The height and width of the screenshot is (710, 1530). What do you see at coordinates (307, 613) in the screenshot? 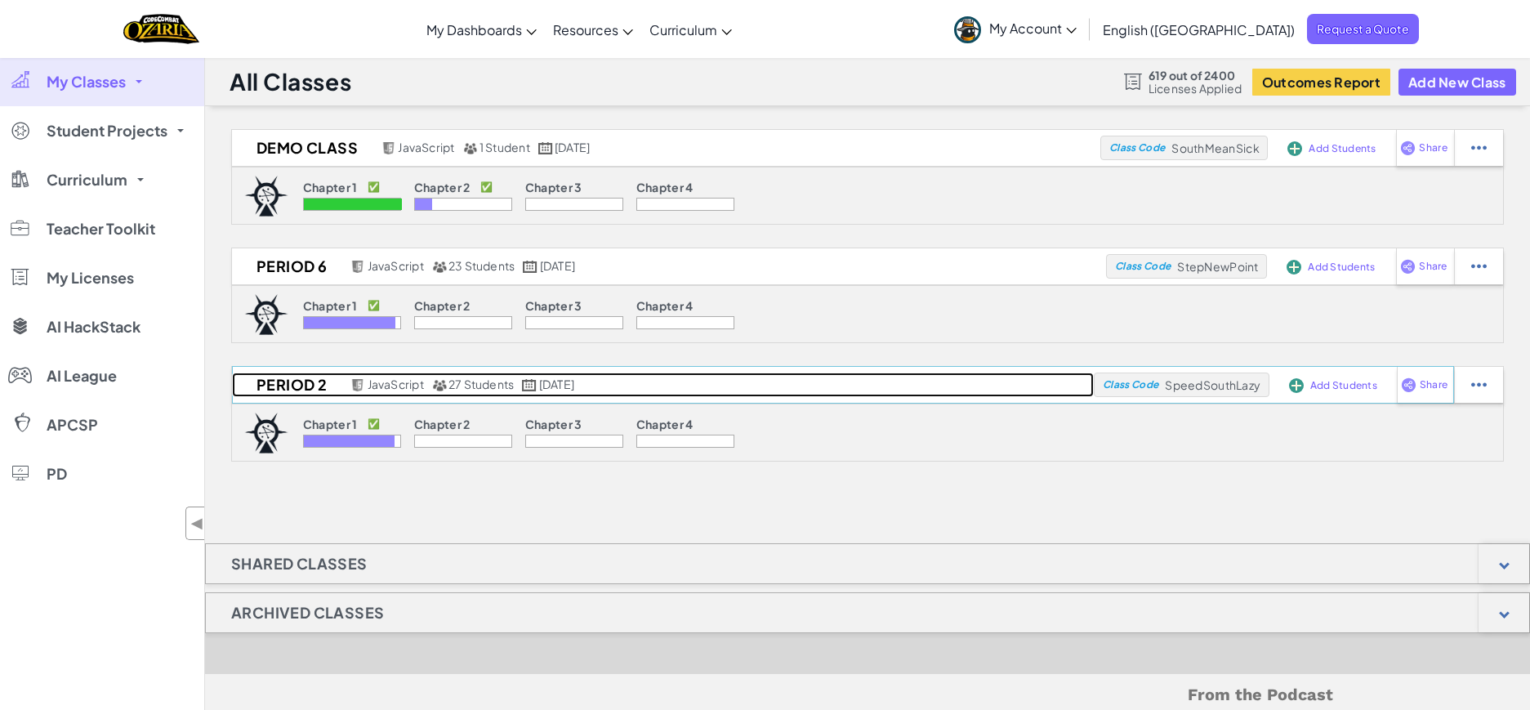
I see `h1: Archived Classes` at bounding box center [307, 613].